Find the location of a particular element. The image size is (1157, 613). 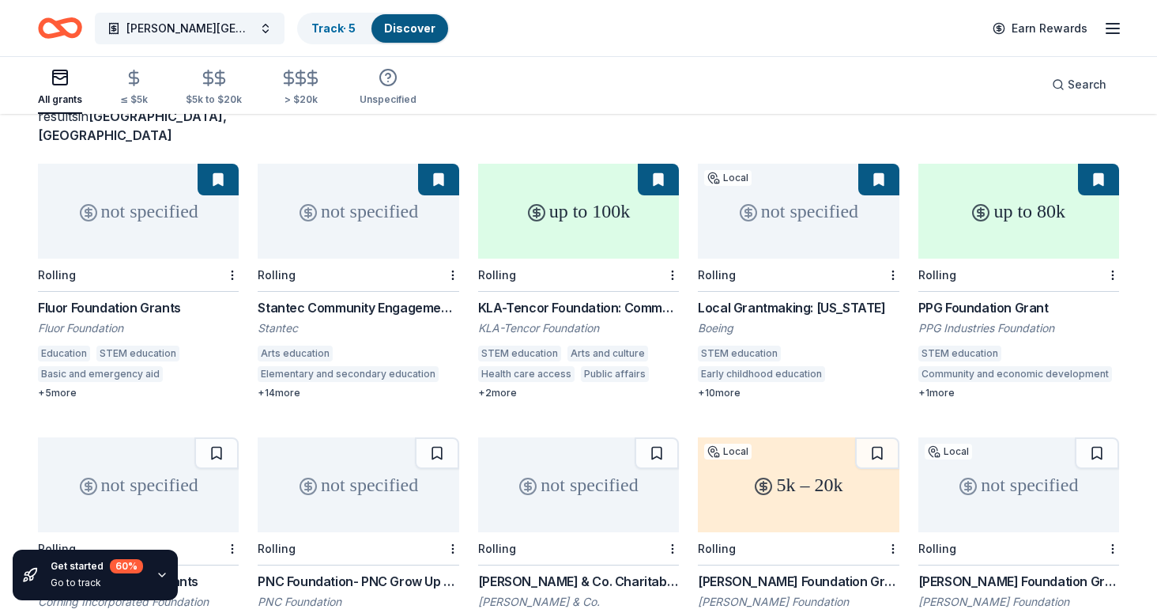

div: $5k to $20k is located at coordinates (213, 100).